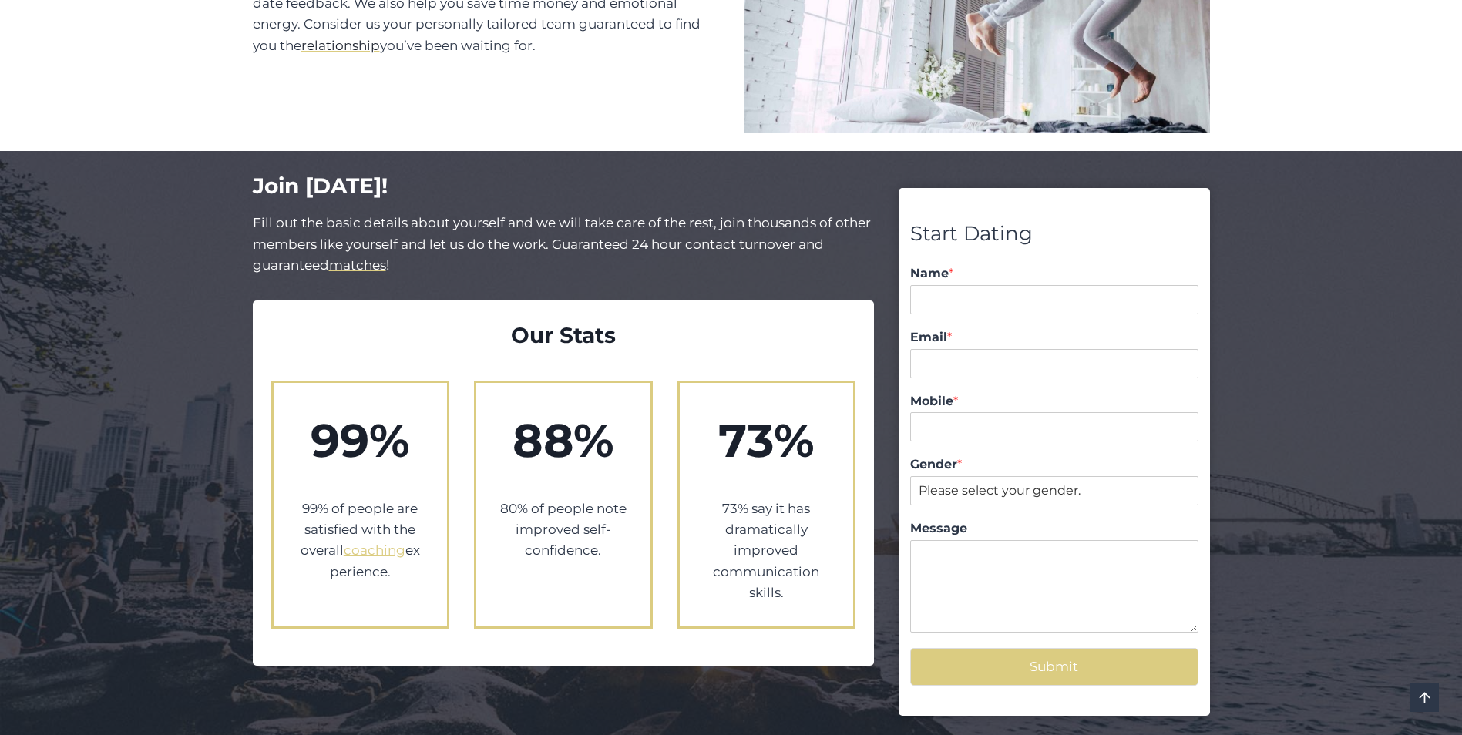 Image resolution: width=1462 pixels, height=735 pixels. Describe the element at coordinates (1054, 465) in the screenshot. I see `label: Gender` at that location.